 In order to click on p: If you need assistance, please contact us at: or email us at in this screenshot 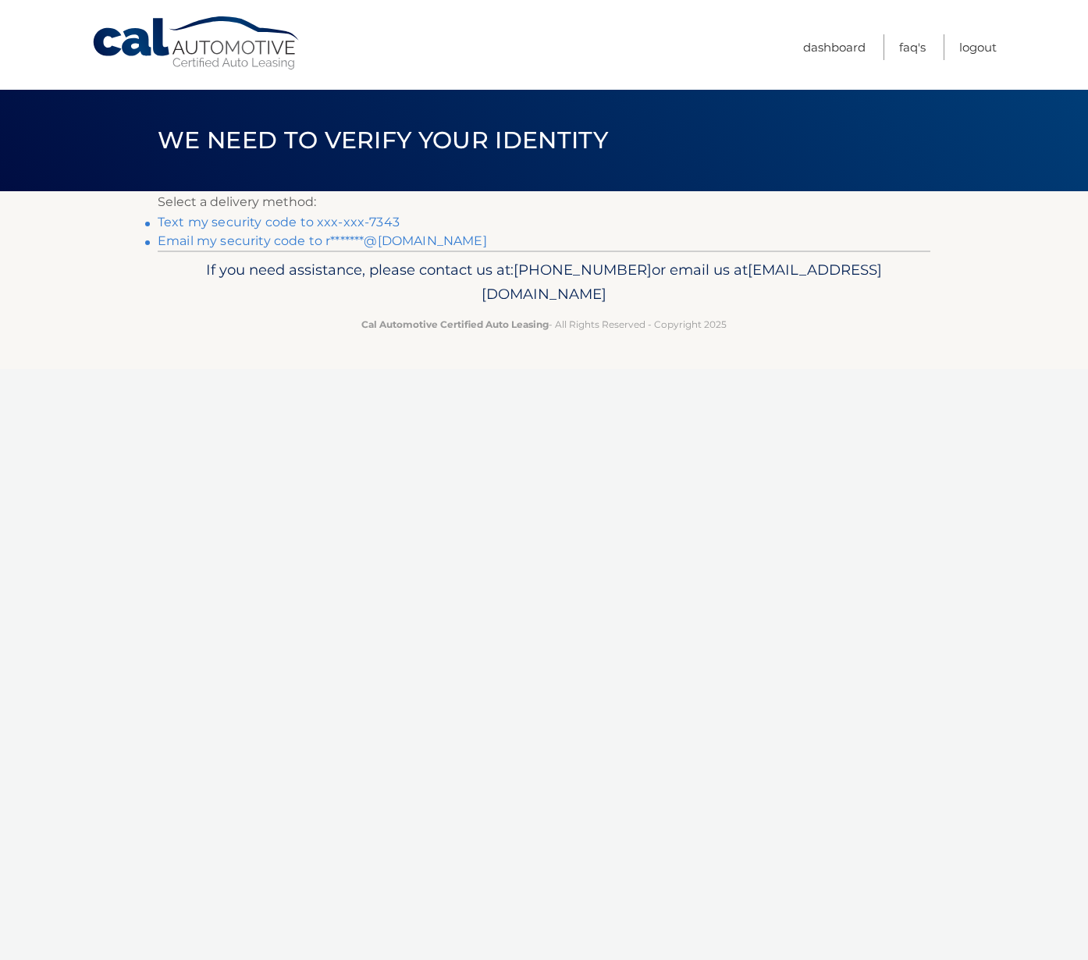, I will do `click(544, 282)`.